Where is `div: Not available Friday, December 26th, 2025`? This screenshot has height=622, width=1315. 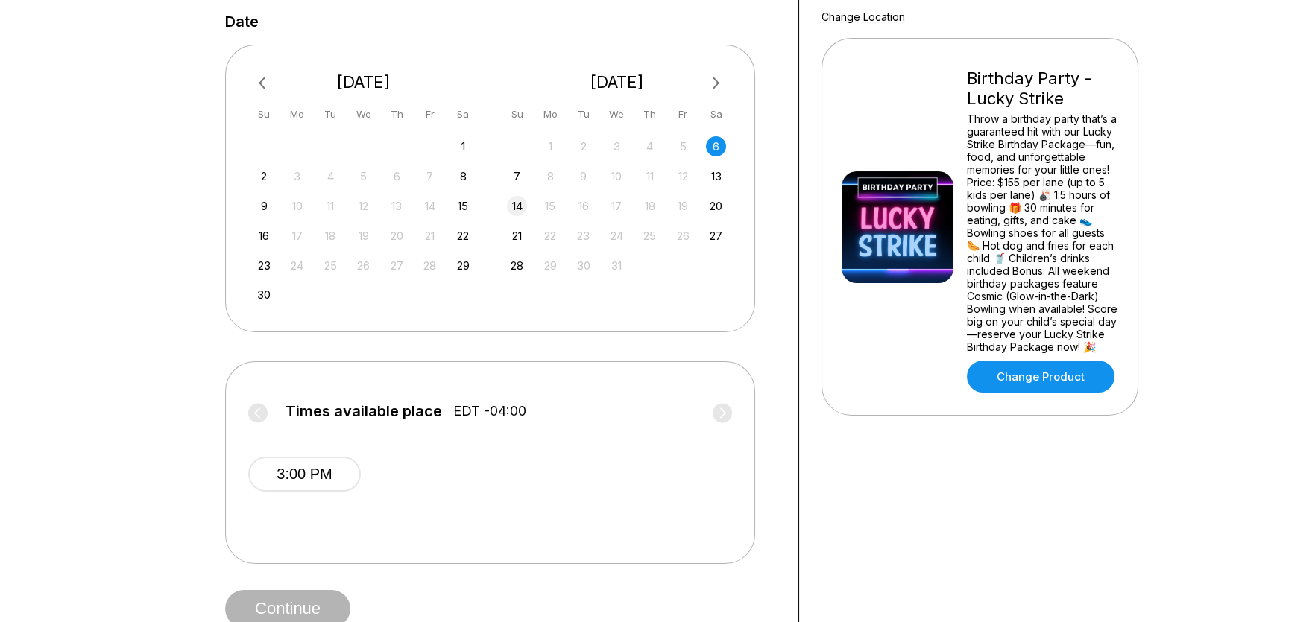
div: Not available Friday, December 26th, 2025 is located at coordinates (683, 236).